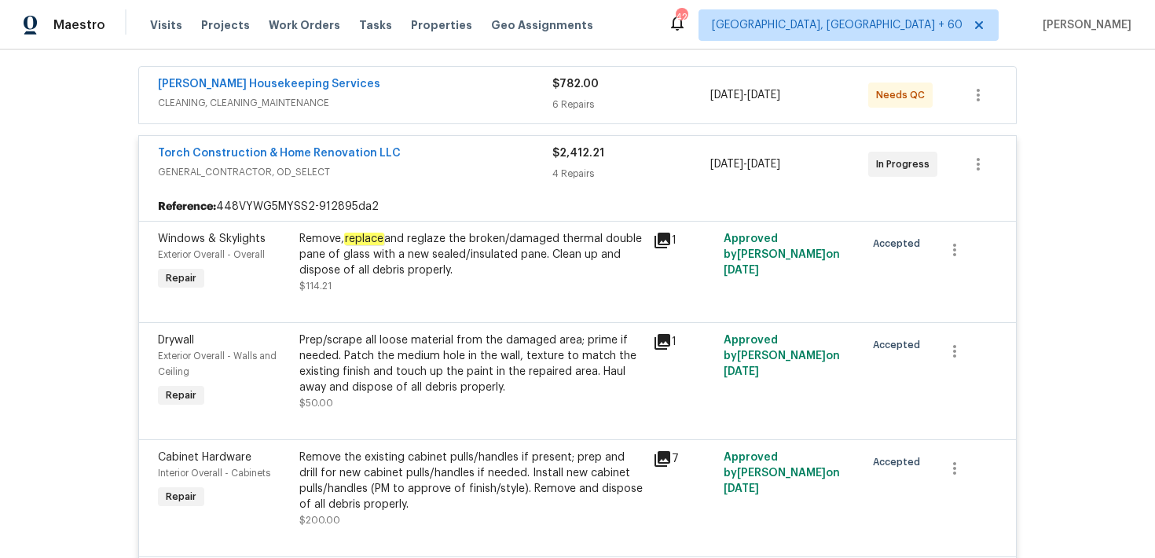 This screenshot has height=558, width=1155. Describe the element at coordinates (166, 25) in the screenshot. I see `span: Visits` at that location.